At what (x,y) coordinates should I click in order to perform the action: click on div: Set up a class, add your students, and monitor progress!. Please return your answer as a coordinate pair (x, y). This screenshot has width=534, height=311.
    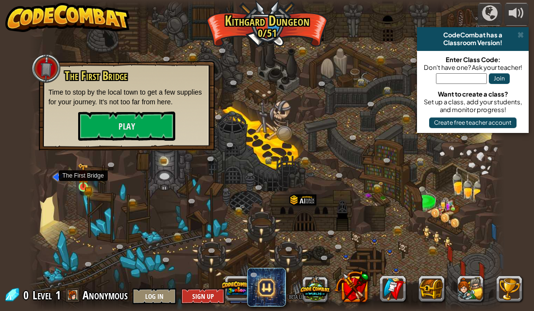
    Looking at the image, I should click on (473, 106).